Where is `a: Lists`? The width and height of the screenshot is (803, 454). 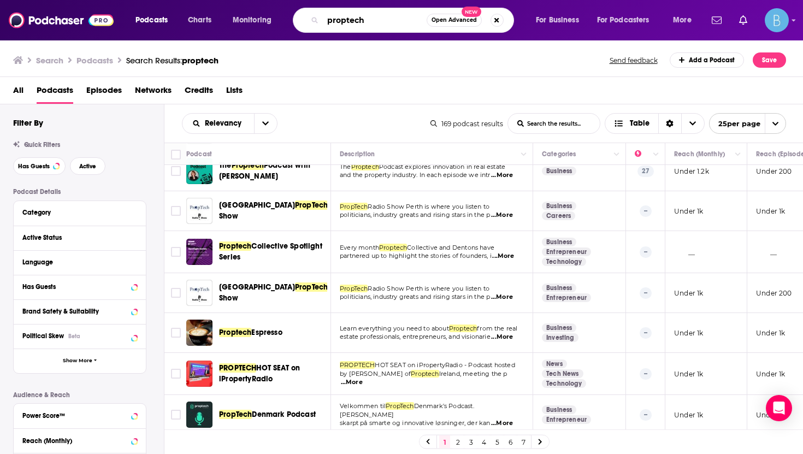
a: Lists is located at coordinates (234, 92).